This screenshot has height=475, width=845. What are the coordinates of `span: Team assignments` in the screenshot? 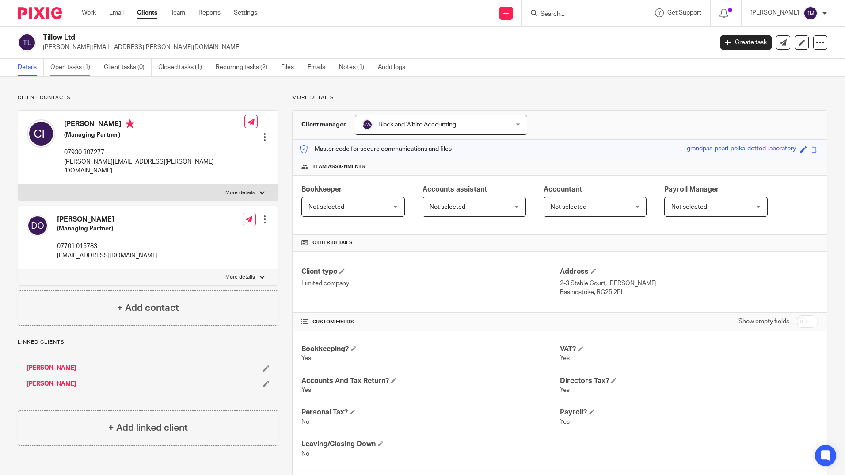 It's located at (338, 167).